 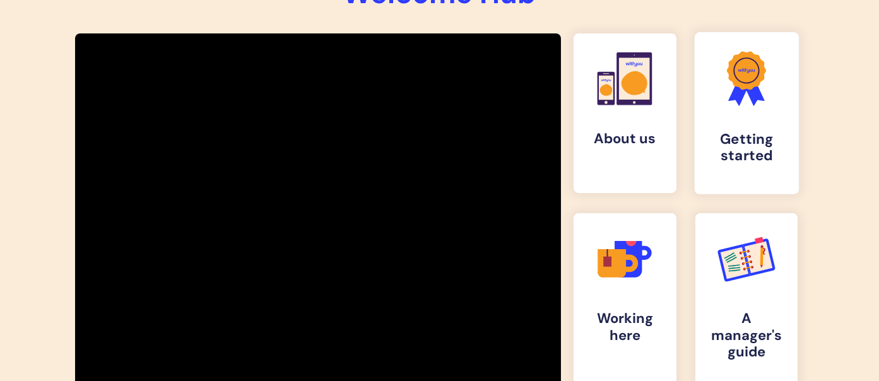 I want to click on h4: Getting started, so click(x=746, y=148).